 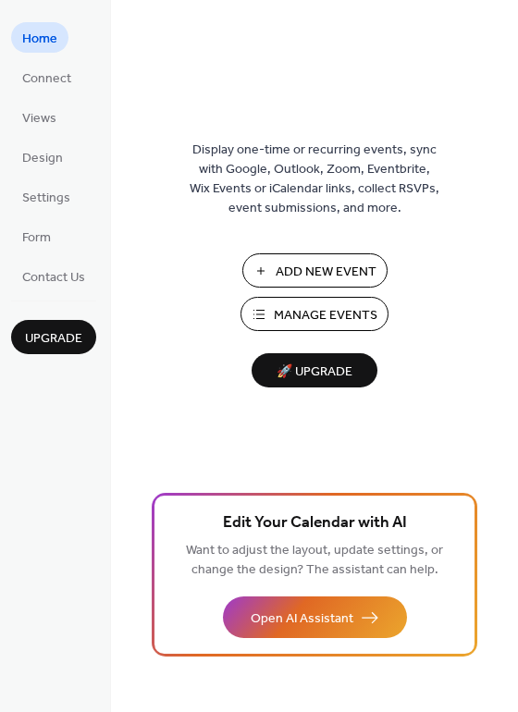 What do you see at coordinates (43, 156) in the screenshot?
I see `a: Design` at bounding box center [43, 156].